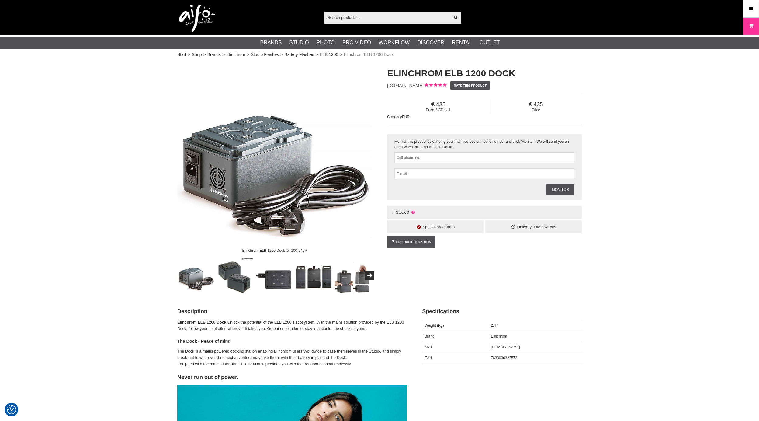 The height and width of the screenshot is (421, 759). What do you see at coordinates (536, 110) in the screenshot?
I see `span: Price` at bounding box center [536, 110].